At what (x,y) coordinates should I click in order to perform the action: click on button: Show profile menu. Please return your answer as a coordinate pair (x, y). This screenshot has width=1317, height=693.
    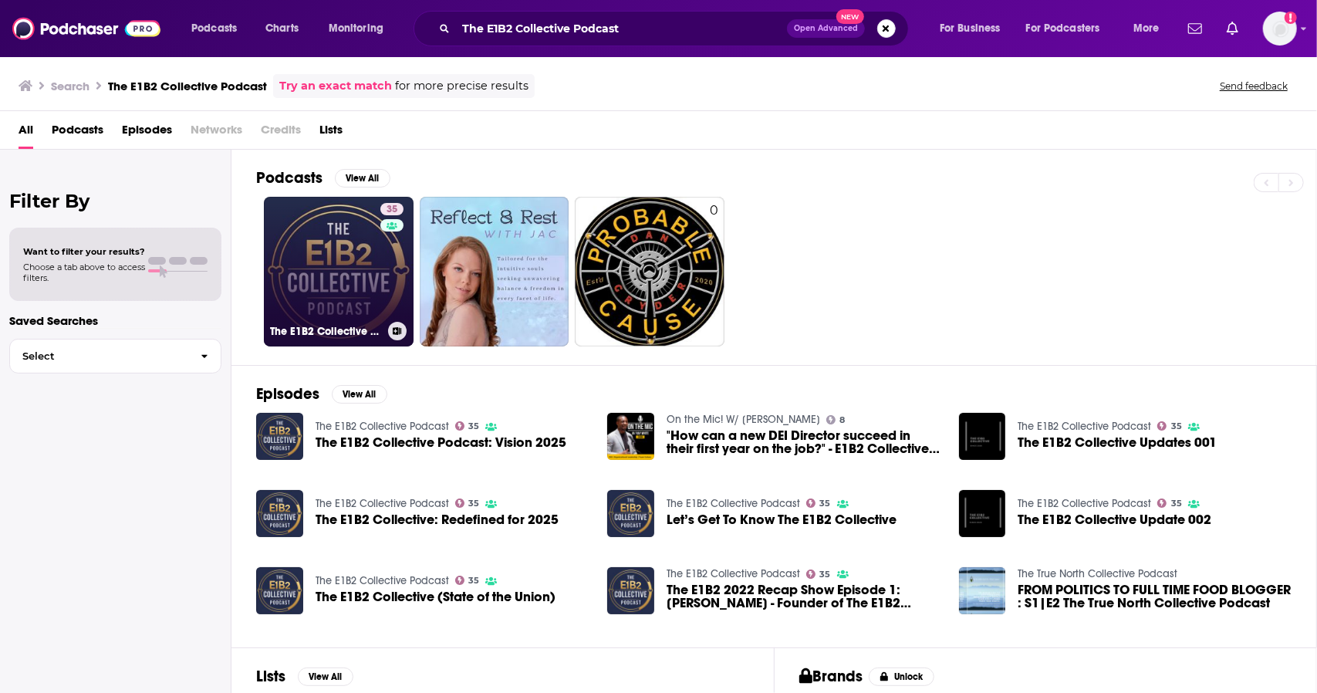
    Looking at the image, I should click on (1280, 29).